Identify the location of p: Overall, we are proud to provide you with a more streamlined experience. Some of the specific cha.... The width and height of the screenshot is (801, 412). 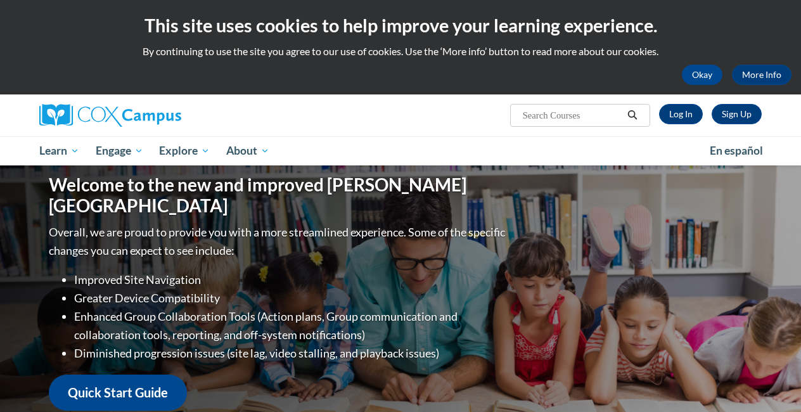
(278, 241).